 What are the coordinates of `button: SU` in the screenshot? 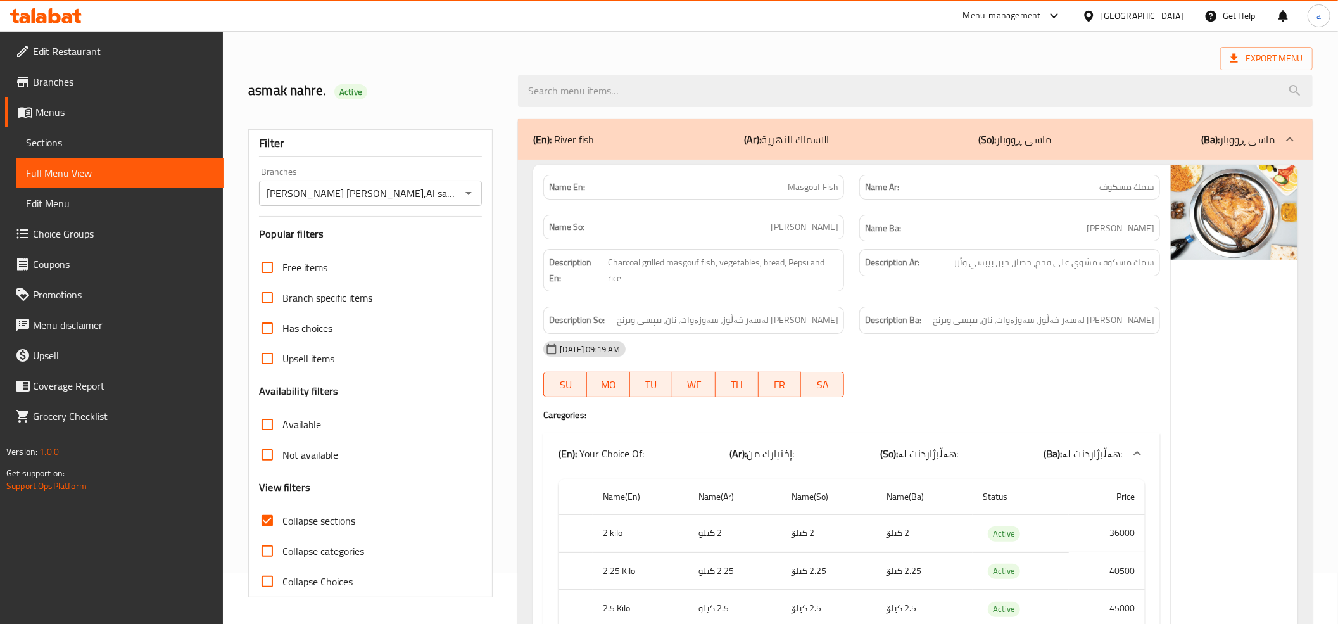 It's located at (565, 384).